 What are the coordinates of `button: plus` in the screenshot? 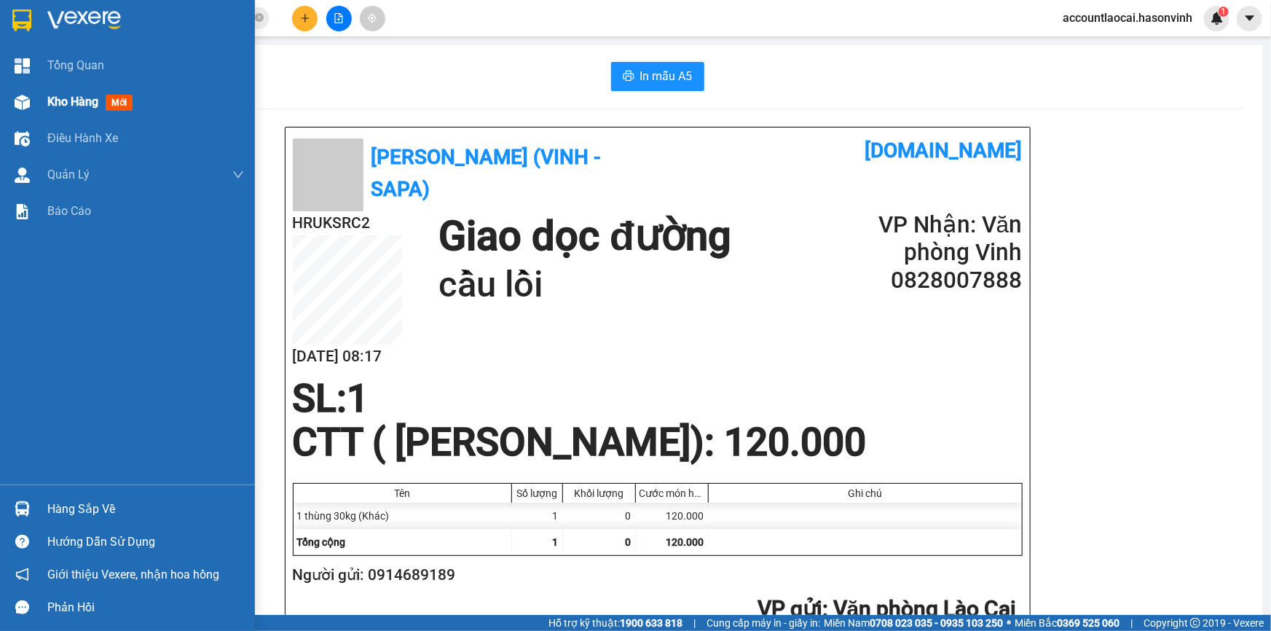 It's located at (304, 18).